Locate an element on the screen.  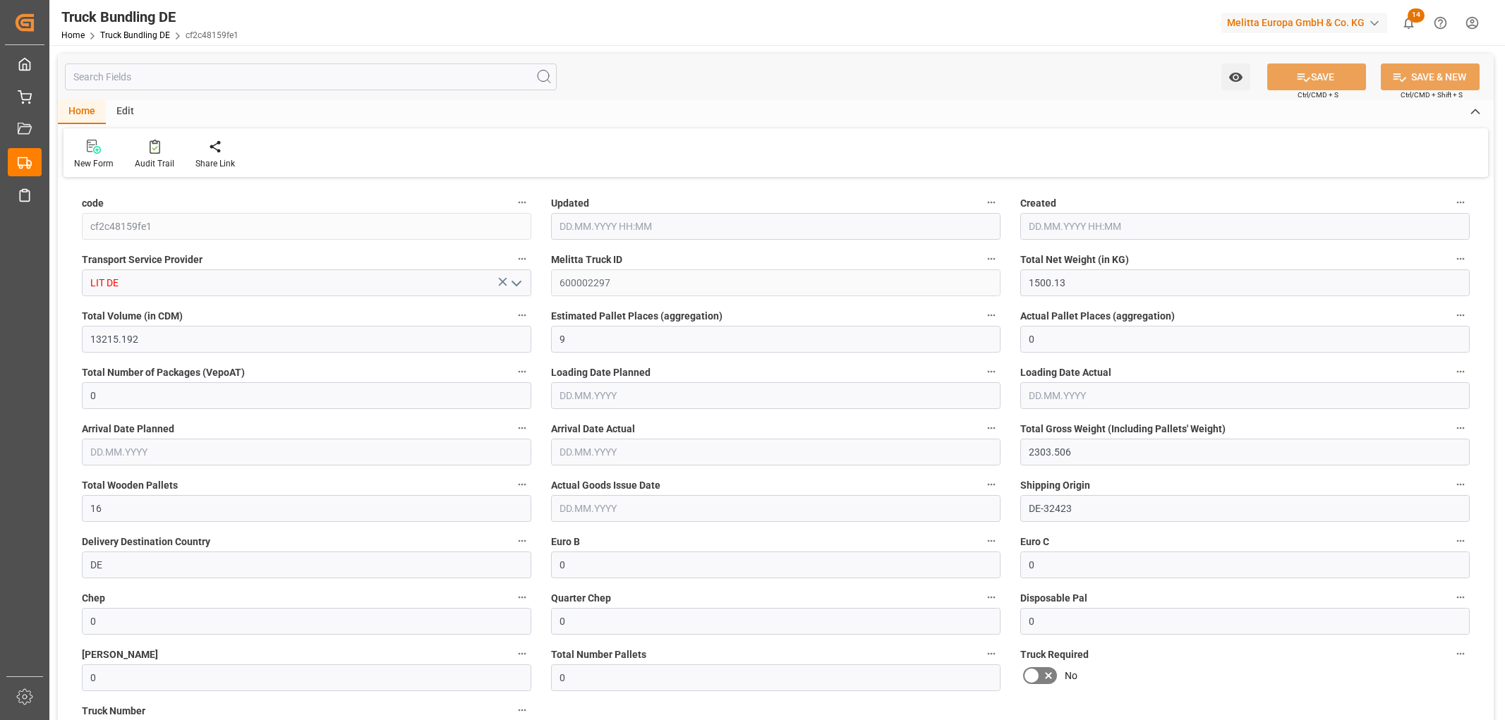
span: Total Number Pallets is located at coordinates (598, 655).